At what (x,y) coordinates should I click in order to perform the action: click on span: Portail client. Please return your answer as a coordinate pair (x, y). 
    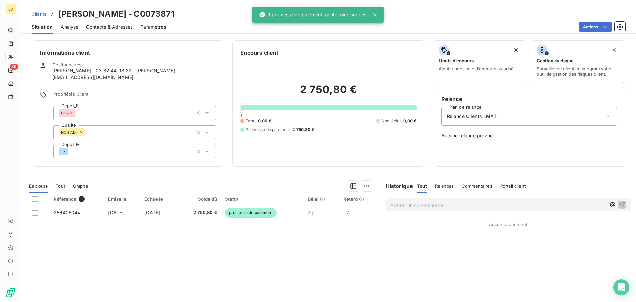
    Looking at the image, I should click on (513, 186).